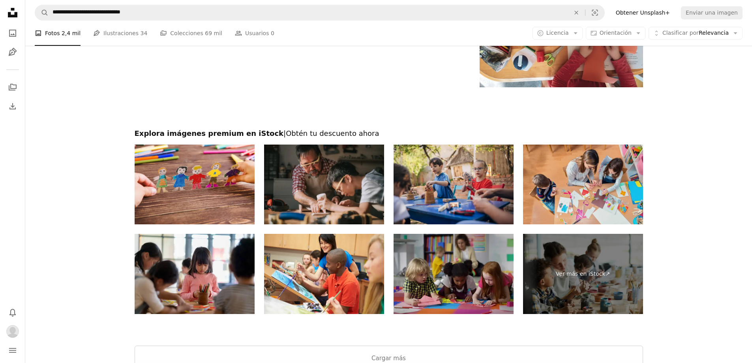 This screenshot has height=363, width=752. I want to click on span: | Obtén tu descuento ahora, so click(331, 133).